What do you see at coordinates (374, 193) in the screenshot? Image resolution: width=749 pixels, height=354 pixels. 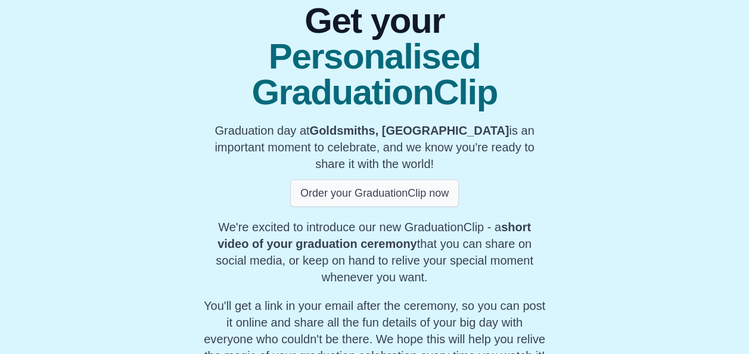 I see `button: Order your GraduationClip now` at bounding box center [374, 193].